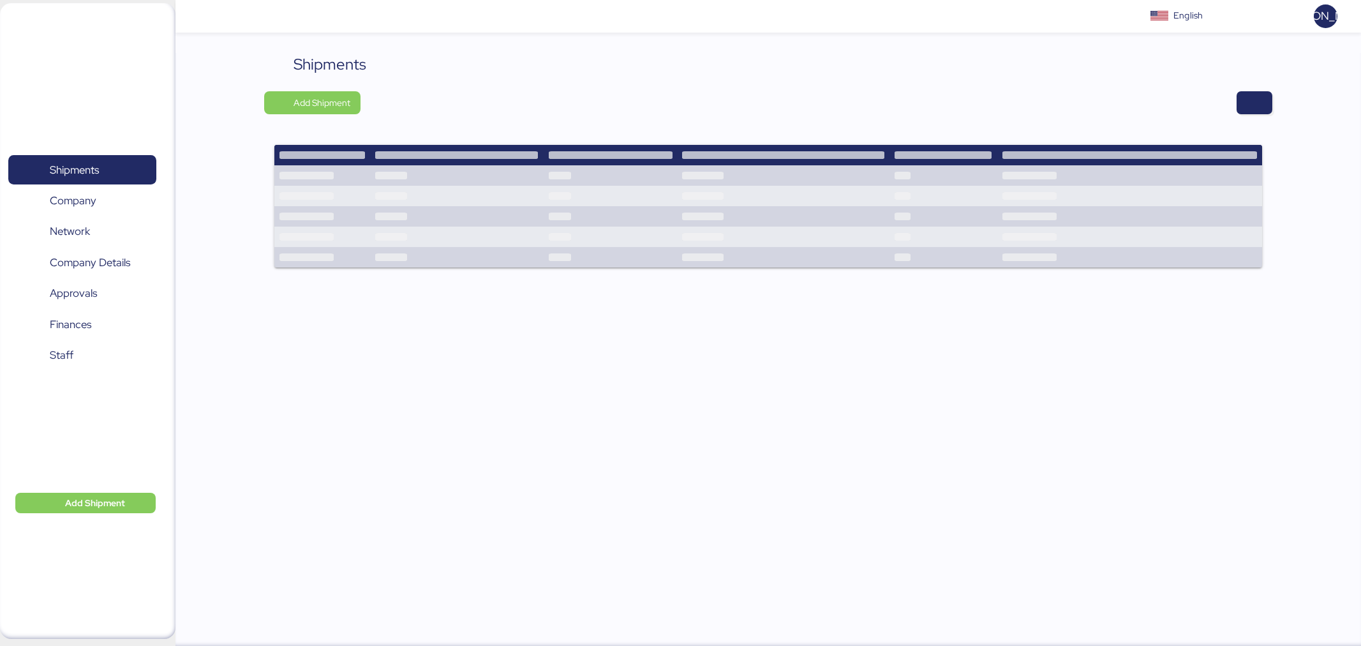  I want to click on a: Company Details, so click(82, 263).